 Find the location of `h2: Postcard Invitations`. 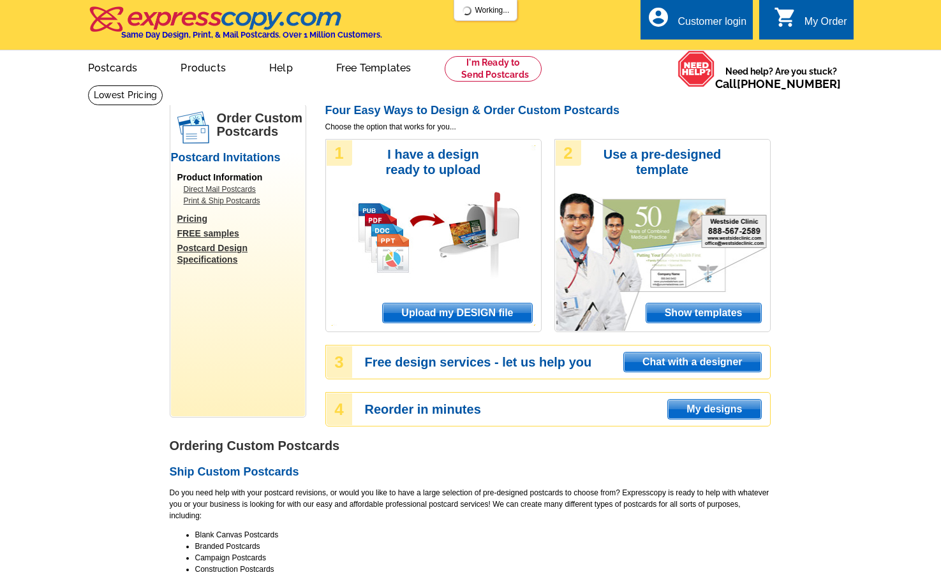

h2: Postcard Invitations is located at coordinates (238, 158).